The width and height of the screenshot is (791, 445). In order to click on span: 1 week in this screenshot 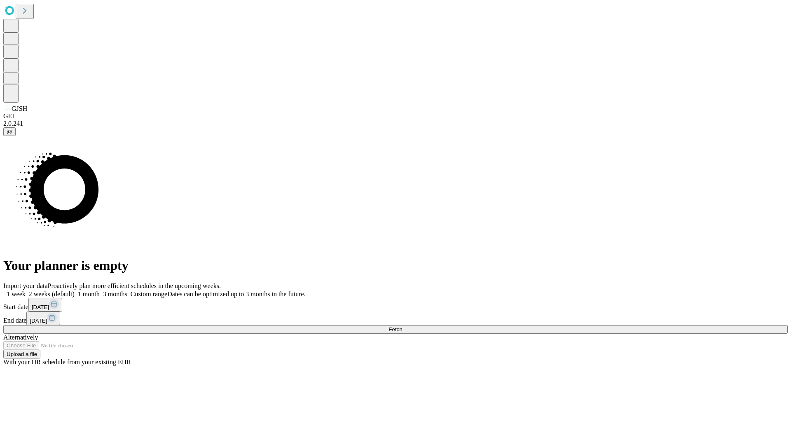, I will do `click(16, 294)`.